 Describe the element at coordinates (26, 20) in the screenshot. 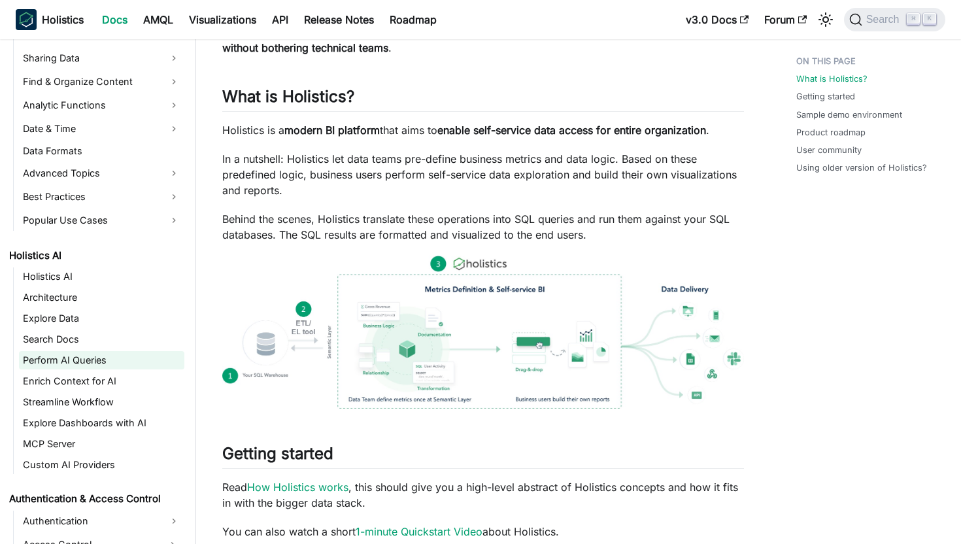

I see `img: Holistics` at that location.